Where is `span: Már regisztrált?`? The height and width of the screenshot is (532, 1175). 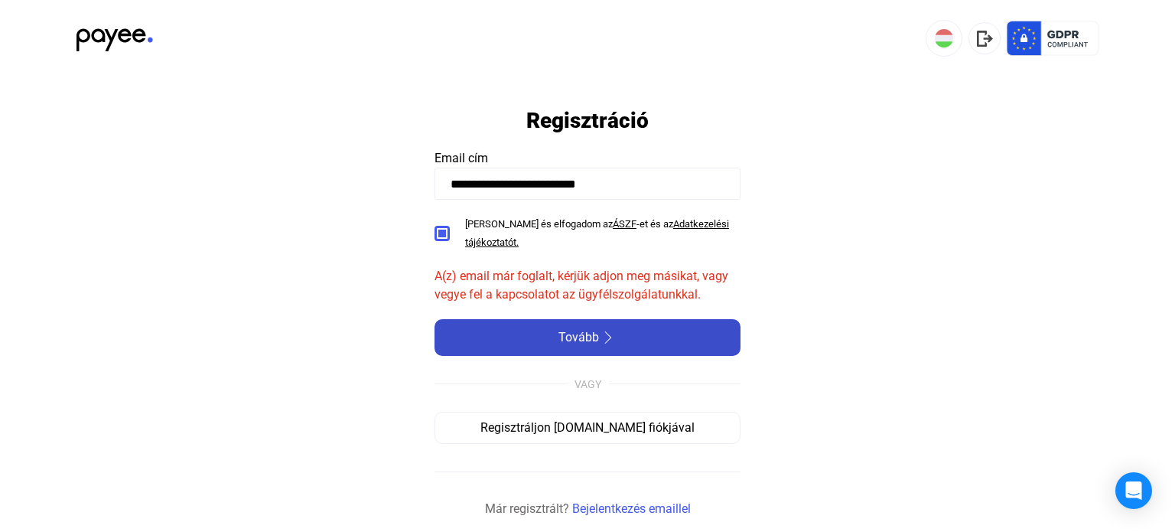 span: Már regisztrált? is located at coordinates (527, 509).